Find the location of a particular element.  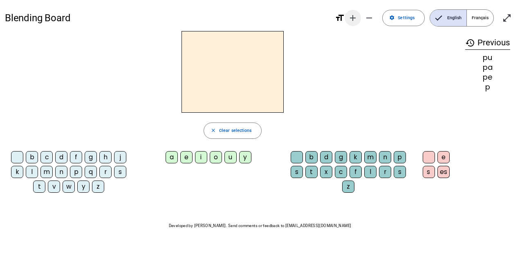

div: j is located at coordinates (120, 157).